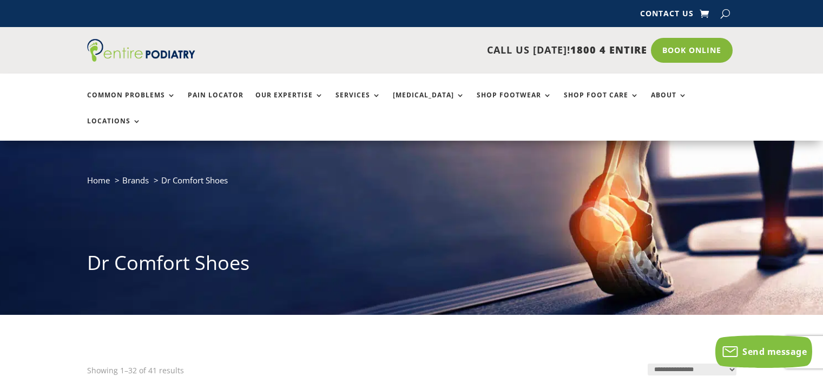 This screenshot has height=376, width=823. What do you see at coordinates (141, 58) in the screenshot?
I see `a: Entire Podiatry` at bounding box center [141, 58].